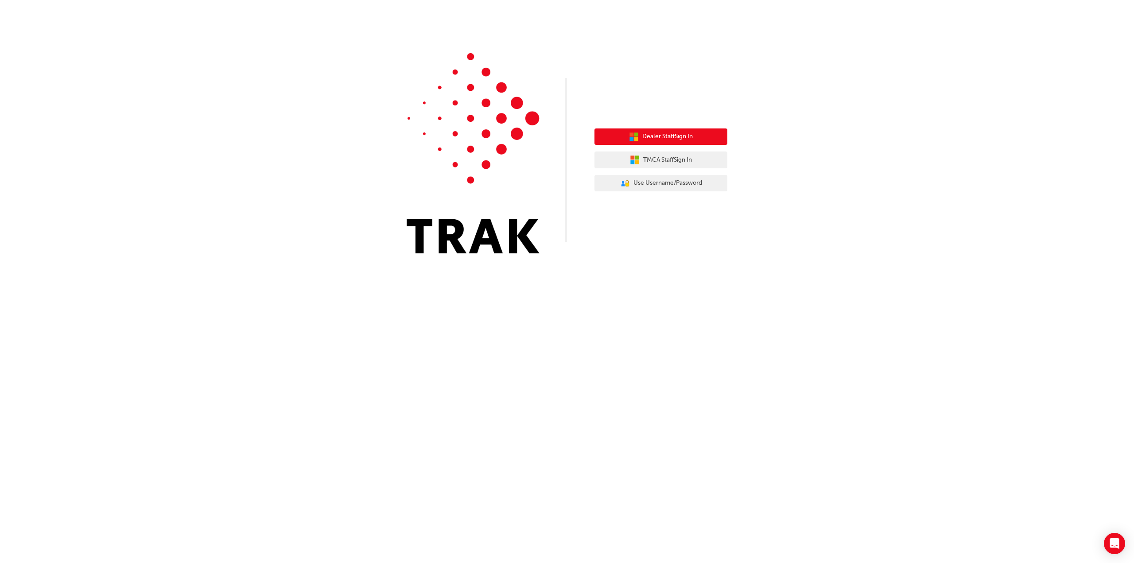 The height and width of the screenshot is (563, 1134). Describe the element at coordinates (661, 160) in the screenshot. I see `button: TMCA StaffSign In` at that location.